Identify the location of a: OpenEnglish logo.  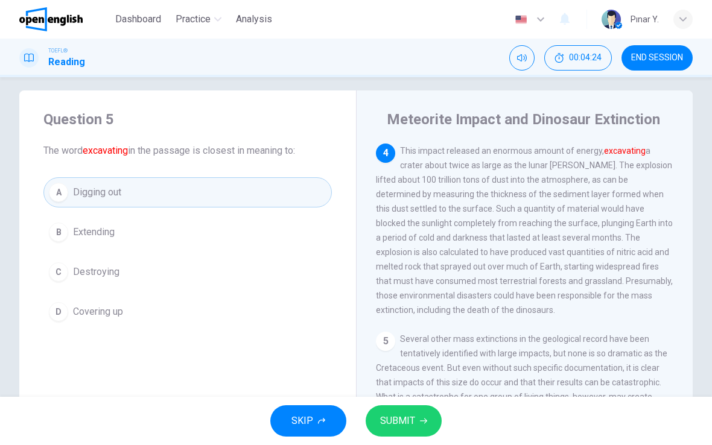
(65, 19).